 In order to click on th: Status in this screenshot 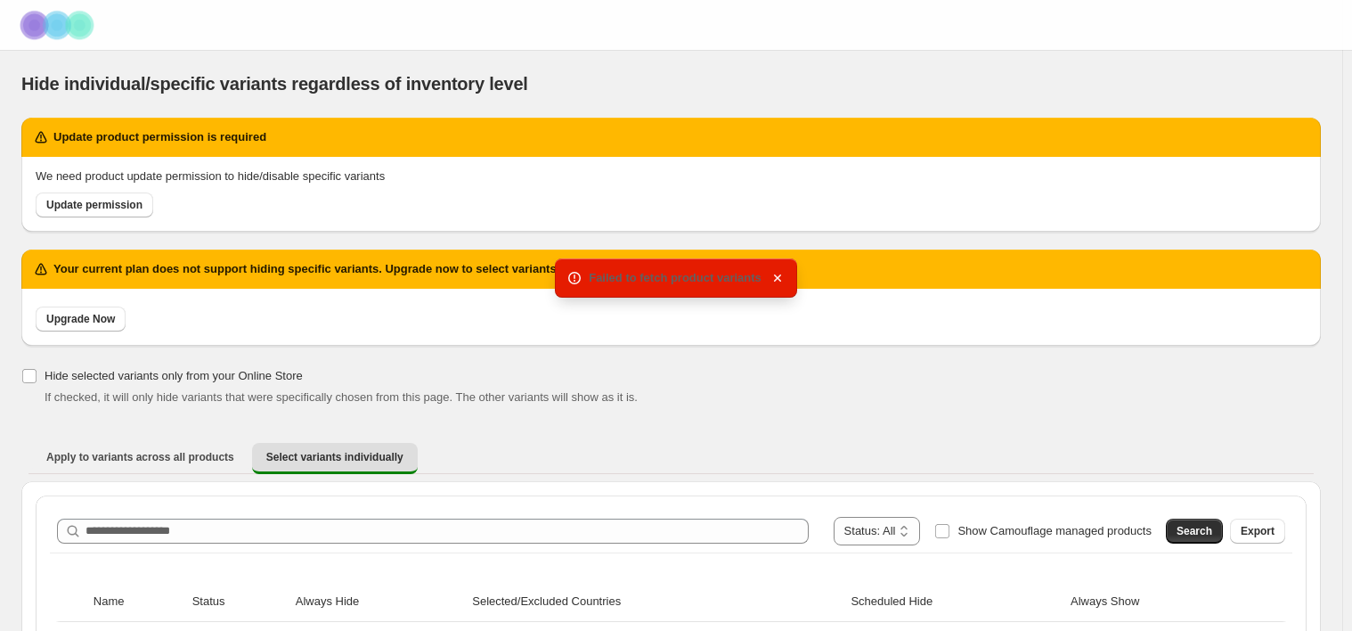, I will do `click(239, 601)`.